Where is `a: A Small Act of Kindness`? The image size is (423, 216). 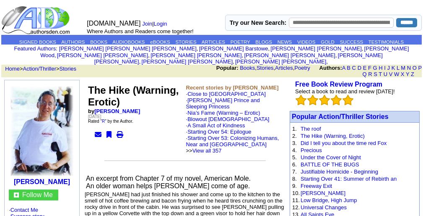 a: A Small Act of Kindness is located at coordinates (216, 125).